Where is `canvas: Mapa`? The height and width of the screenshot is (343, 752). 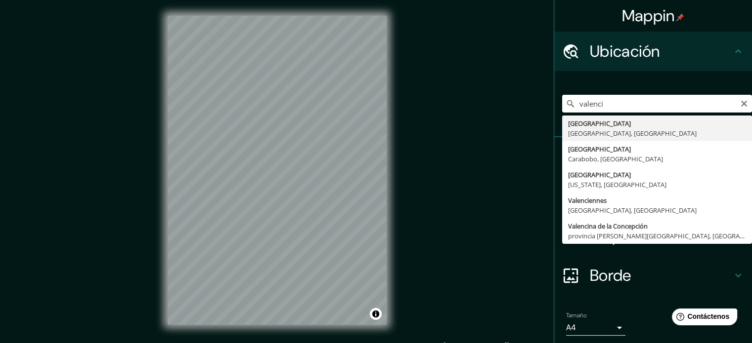 canvas: Mapa is located at coordinates (277, 170).